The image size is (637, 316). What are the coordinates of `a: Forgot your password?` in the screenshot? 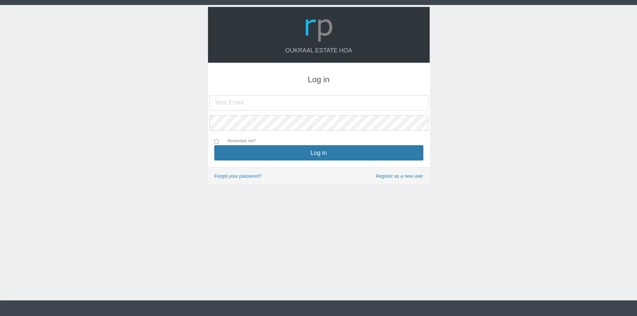 It's located at (238, 176).